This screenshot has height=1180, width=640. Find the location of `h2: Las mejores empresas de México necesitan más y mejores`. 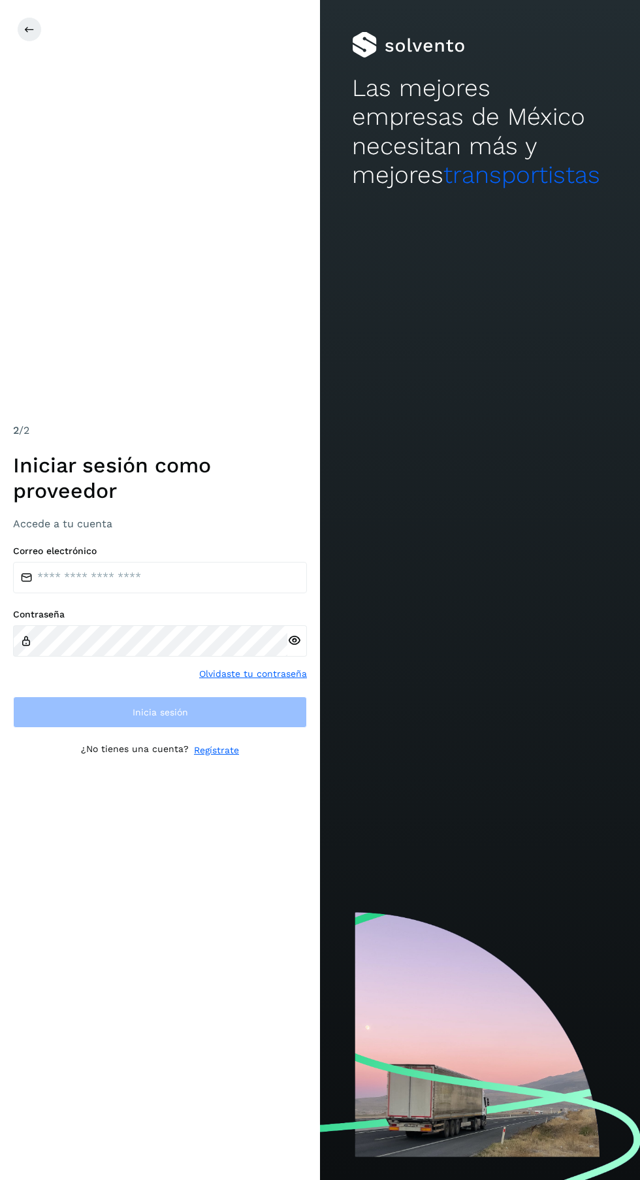

h2: Las mejores empresas de México necesitan más y mejores is located at coordinates (480, 132).